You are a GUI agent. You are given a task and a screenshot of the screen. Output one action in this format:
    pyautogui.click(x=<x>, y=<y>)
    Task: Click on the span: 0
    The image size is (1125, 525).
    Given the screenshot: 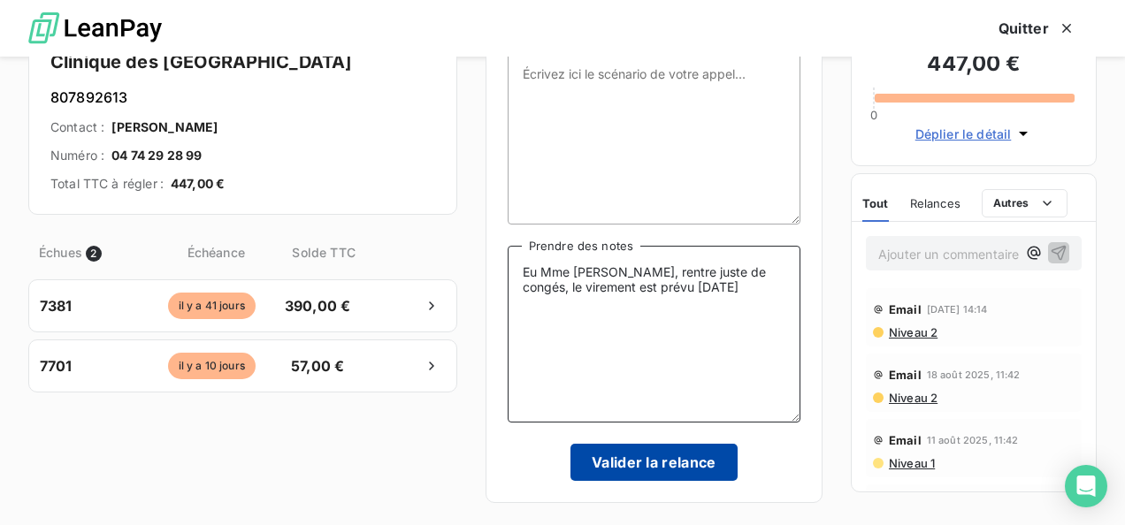 What is the action you would take?
    pyautogui.click(x=874, y=115)
    